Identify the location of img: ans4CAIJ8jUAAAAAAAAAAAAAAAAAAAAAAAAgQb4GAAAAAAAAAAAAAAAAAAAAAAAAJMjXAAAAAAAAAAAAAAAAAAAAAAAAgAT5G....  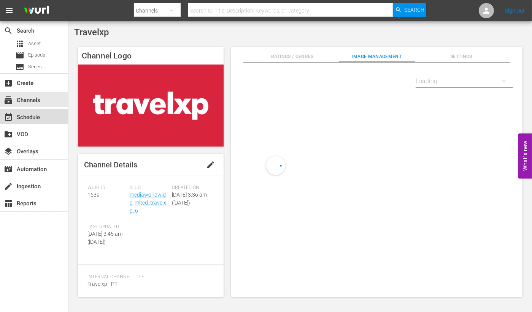
(36, 11).